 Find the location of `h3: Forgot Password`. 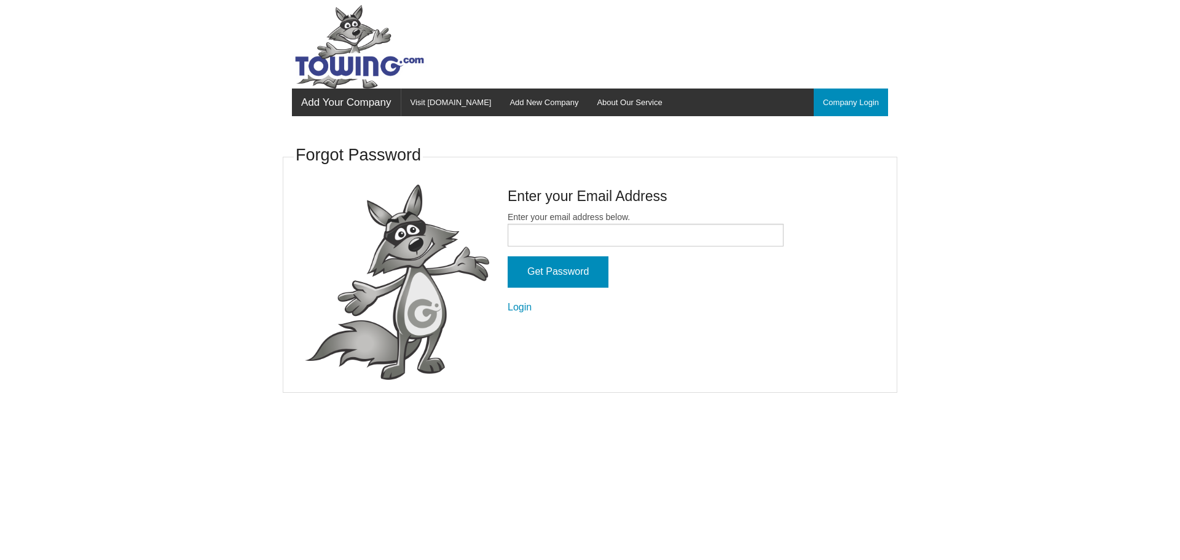

h3: Forgot Password is located at coordinates (358, 155).